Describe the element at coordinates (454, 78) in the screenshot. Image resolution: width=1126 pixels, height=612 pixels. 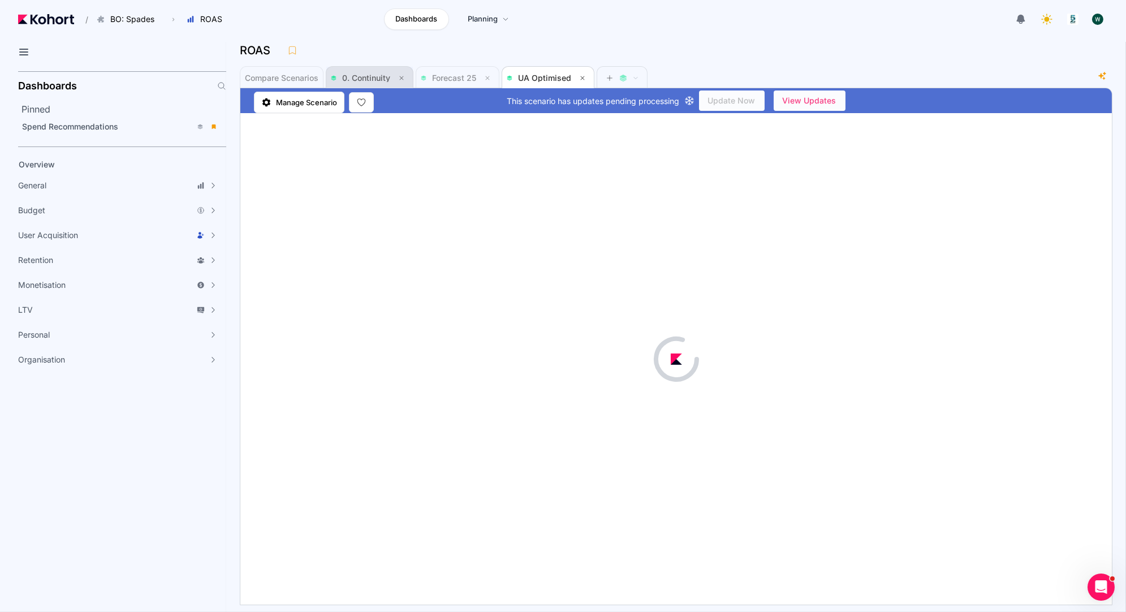
I see `span: Forecast 25` at that location.